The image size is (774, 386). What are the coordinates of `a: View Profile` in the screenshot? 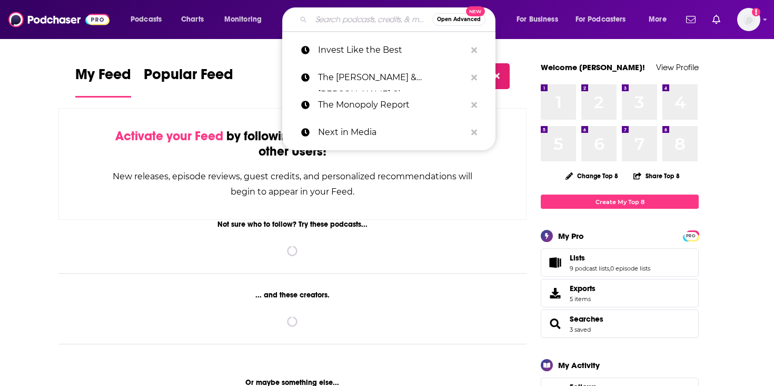 It's located at (677, 67).